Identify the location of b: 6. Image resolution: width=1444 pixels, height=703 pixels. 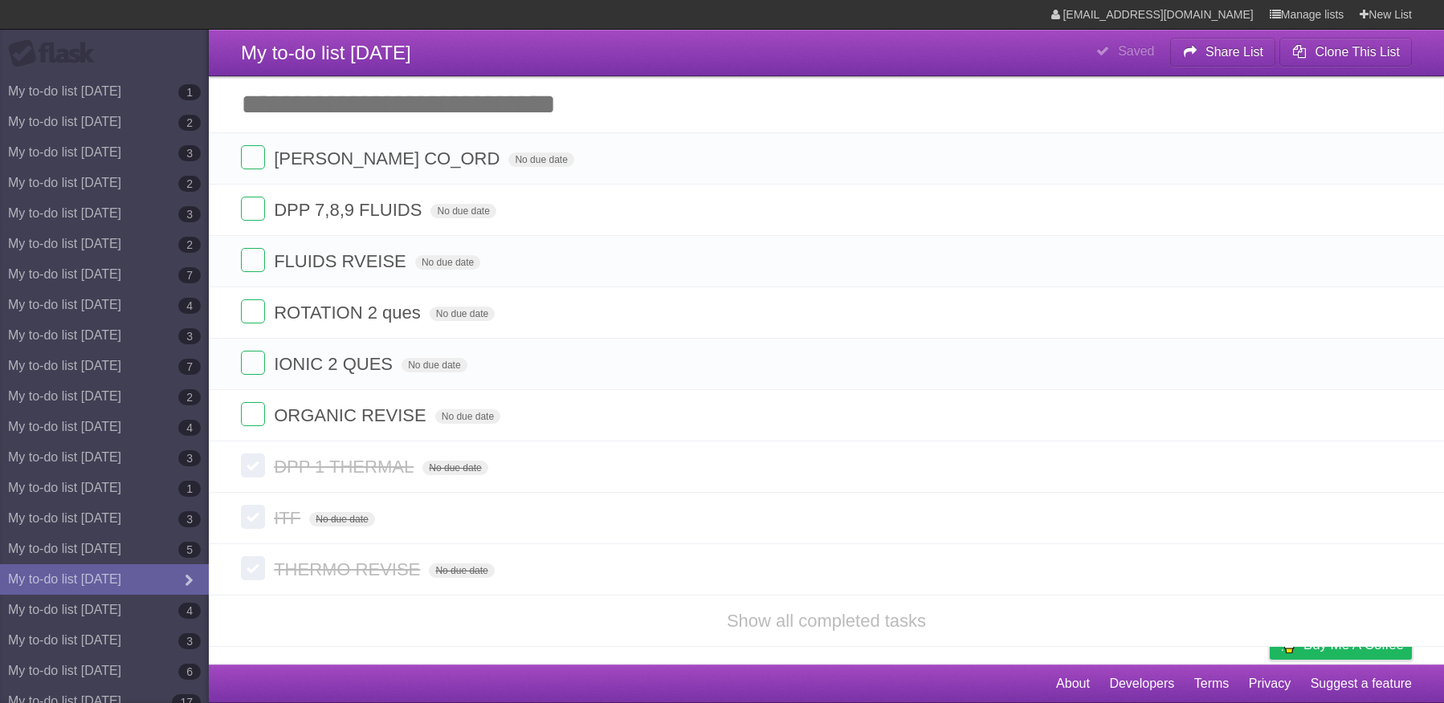
(190, 672).